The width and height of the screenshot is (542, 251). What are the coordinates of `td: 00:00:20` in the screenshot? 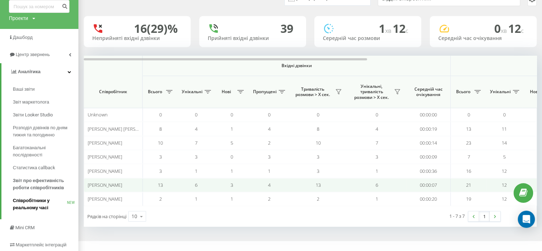 It's located at (429, 199).